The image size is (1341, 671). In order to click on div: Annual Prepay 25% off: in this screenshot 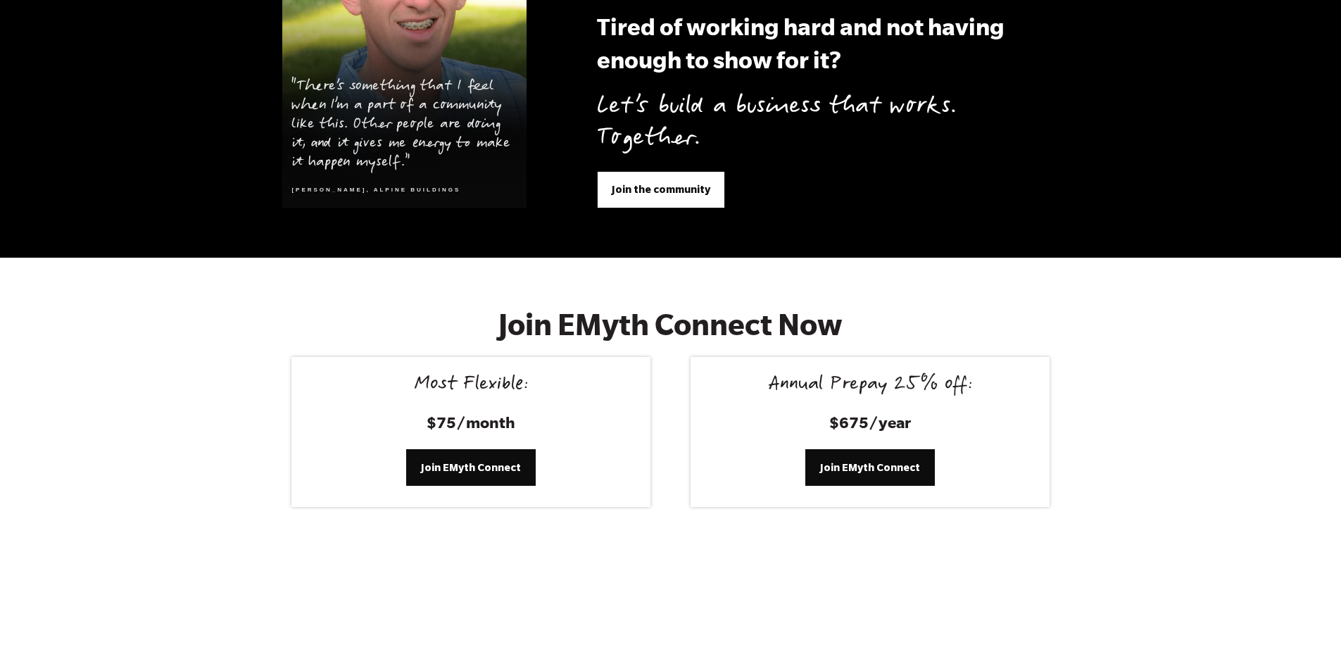, I will do `click(870, 386)`.